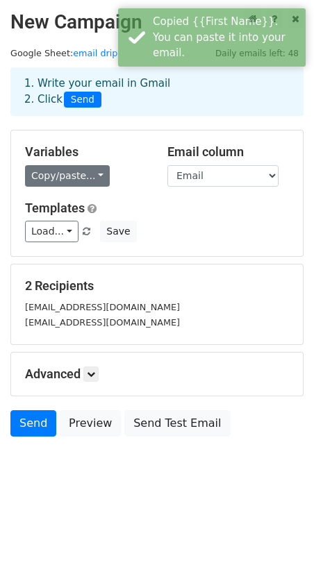 The height and width of the screenshot is (583, 314). I want to click on a: email drip, so click(95, 53).